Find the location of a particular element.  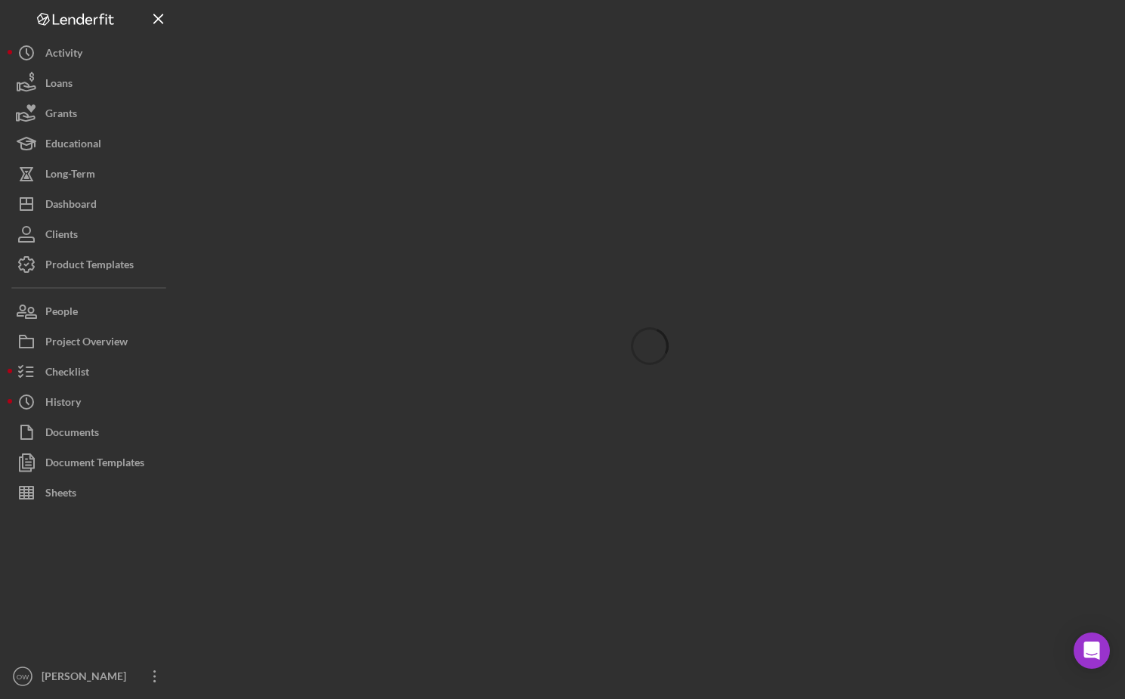

a: People is located at coordinates (91, 311).